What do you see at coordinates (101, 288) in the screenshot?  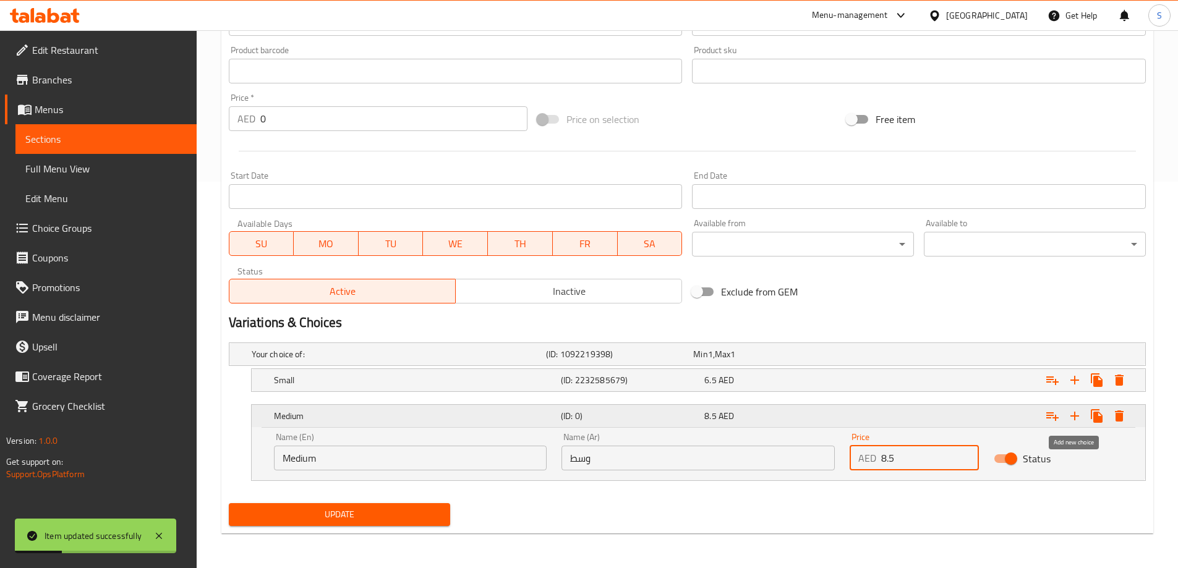 I see `a: Promotions` at bounding box center [101, 288].